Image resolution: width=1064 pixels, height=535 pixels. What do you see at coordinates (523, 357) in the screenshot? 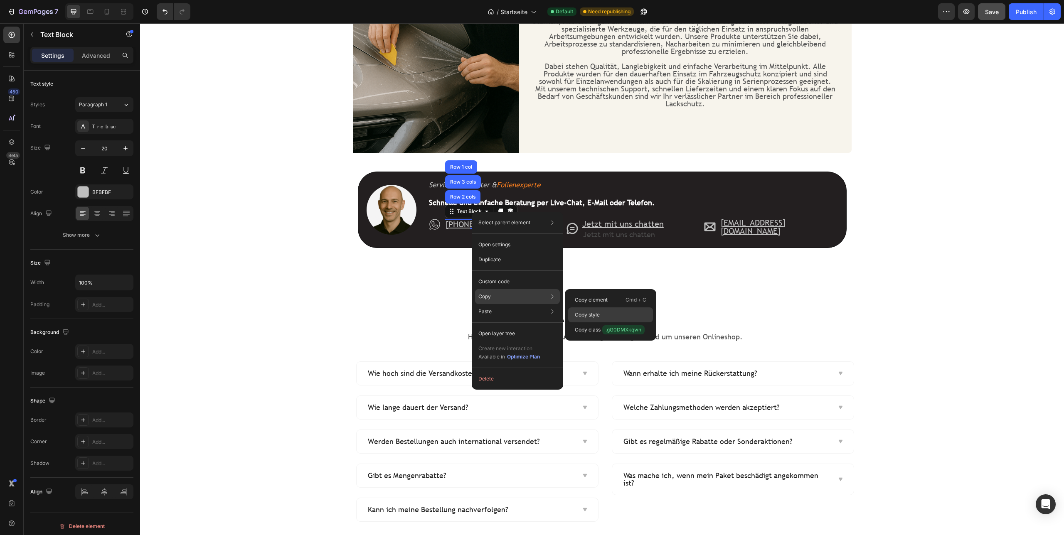
I see `button: Optimize Plan` at bounding box center [523, 357].